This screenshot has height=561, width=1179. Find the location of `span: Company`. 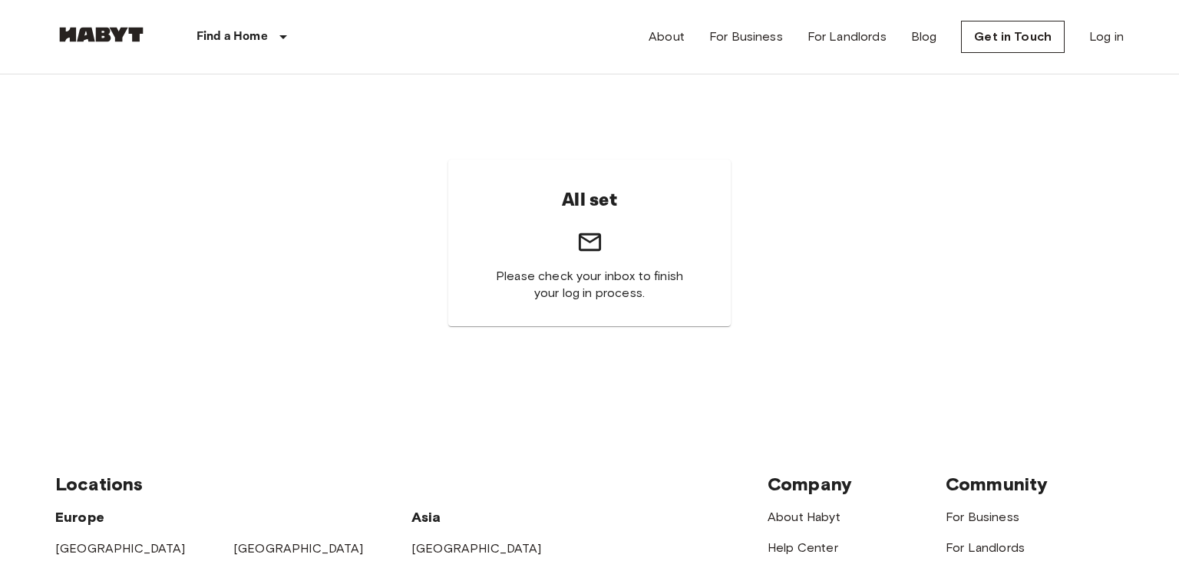

span: Company is located at coordinates (810, 484).